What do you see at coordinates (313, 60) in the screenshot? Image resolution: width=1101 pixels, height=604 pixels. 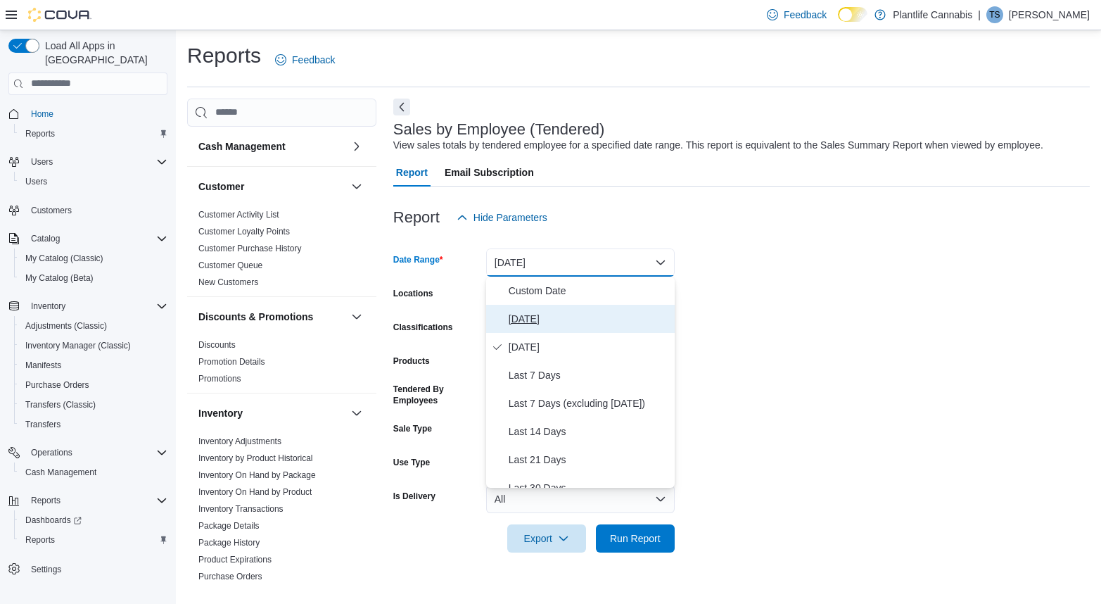 I see `span: Feedback` at bounding box center [313, 60].